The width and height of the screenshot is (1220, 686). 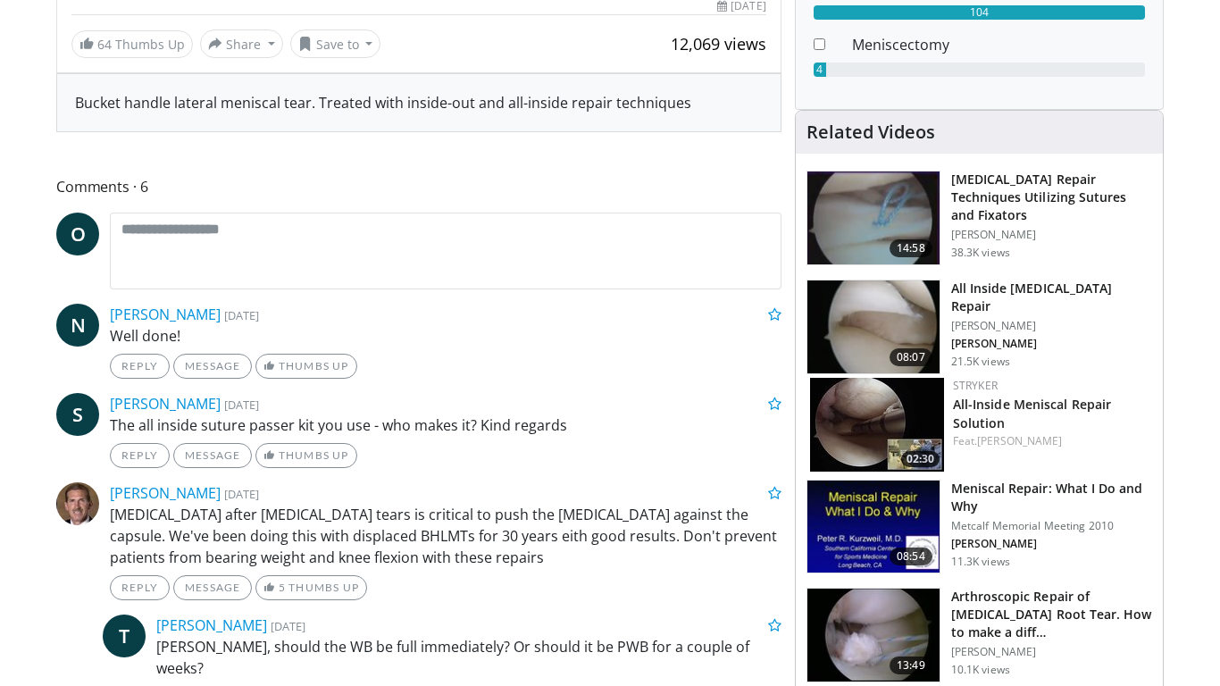 I want to click on span: 08:07, so click(x=911, y=357).